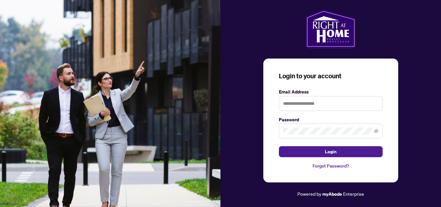 This screenshot has width=441, height=207. I want to click on a: Forgot Password?, so click(331, 166).